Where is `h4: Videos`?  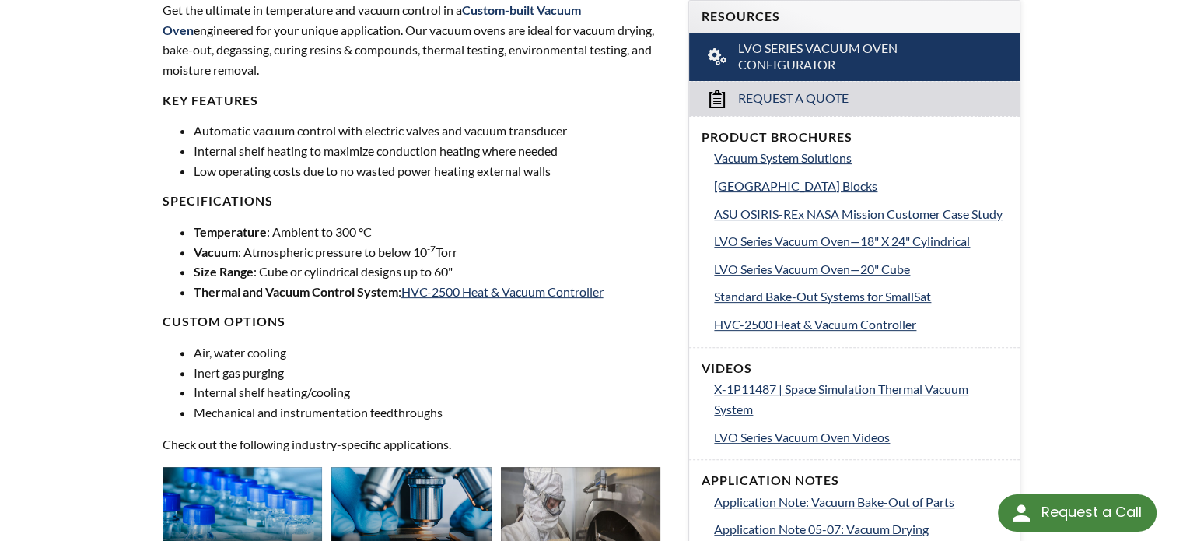
h4: Videos is located at coordinates (854, 368).